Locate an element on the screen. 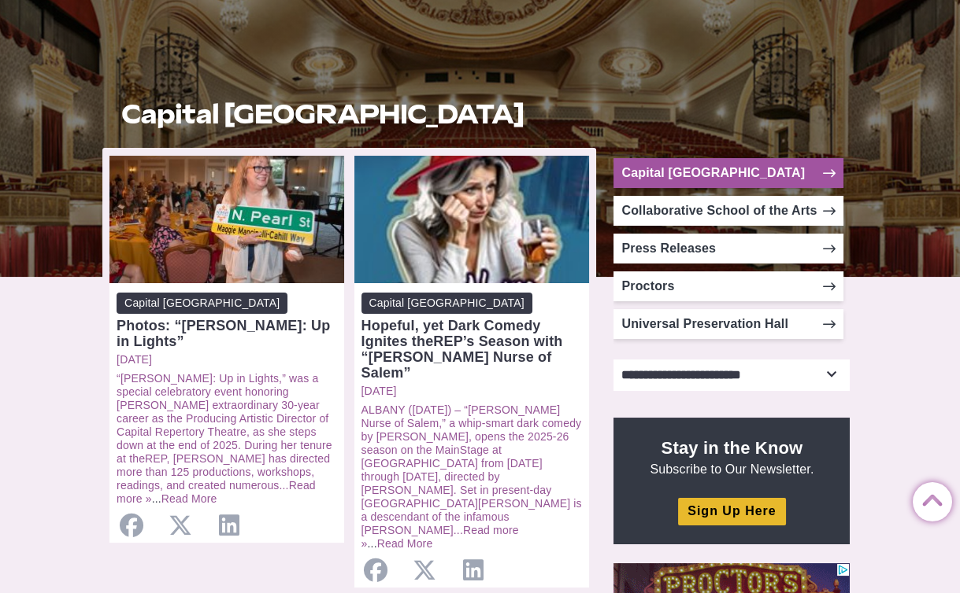  strong: Stay in the Know is located at coordinates (732, 448).